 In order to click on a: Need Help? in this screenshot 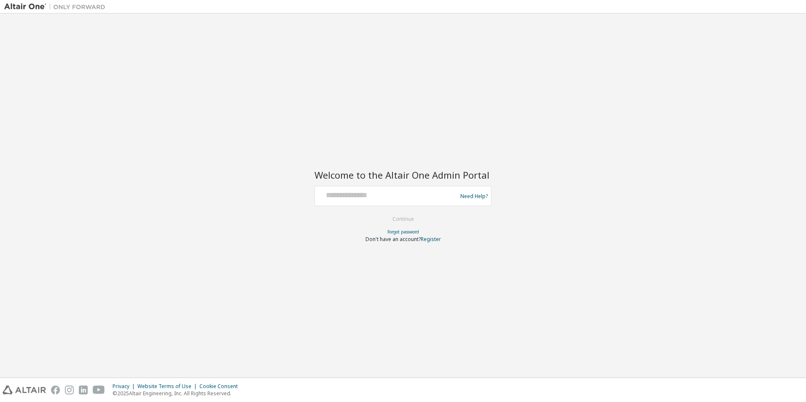, I will do `click(474, 196)`.